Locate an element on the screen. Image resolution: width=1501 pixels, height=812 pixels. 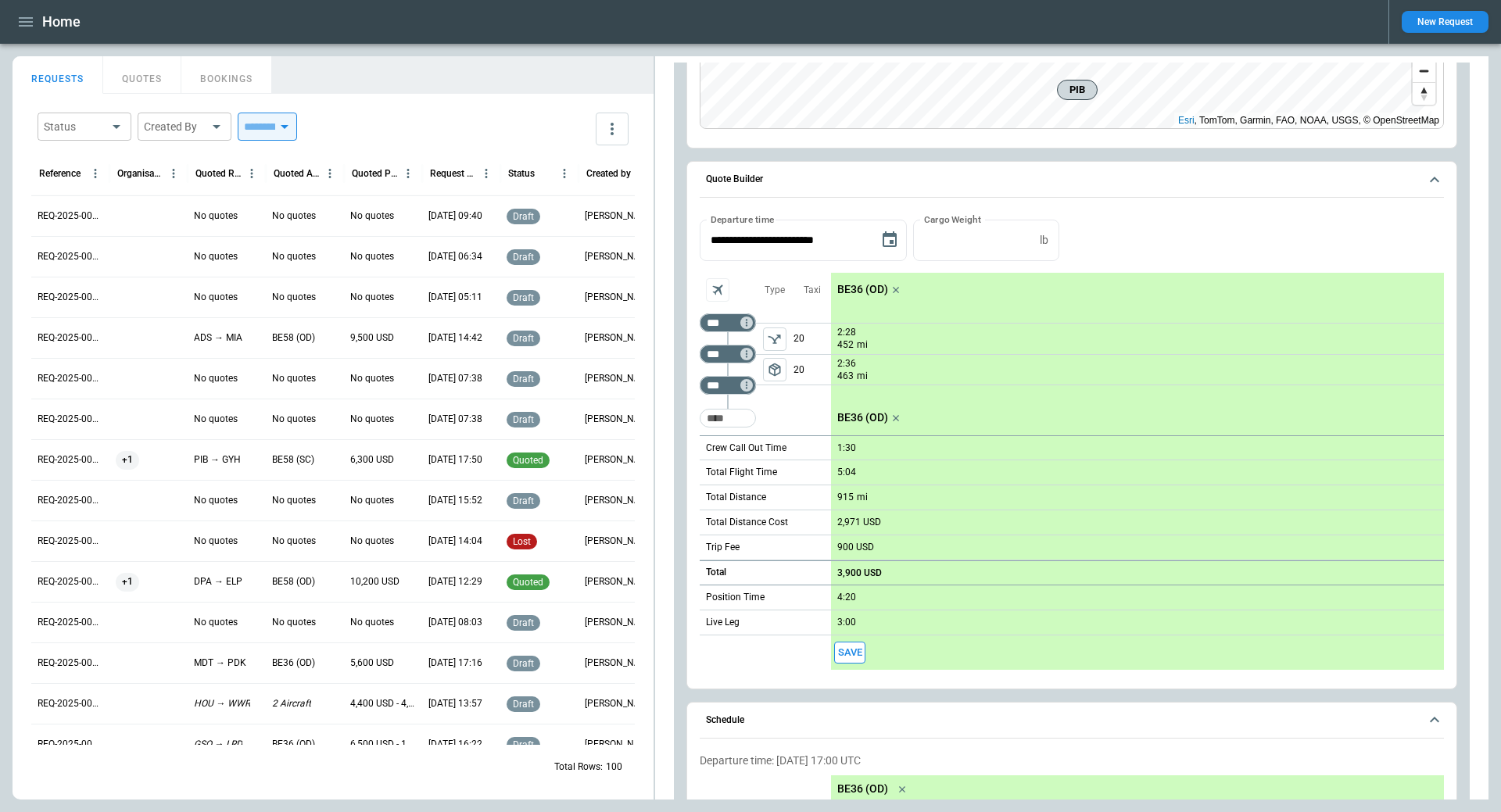
p: DPA → ELP is located at coordinates (218, 582).